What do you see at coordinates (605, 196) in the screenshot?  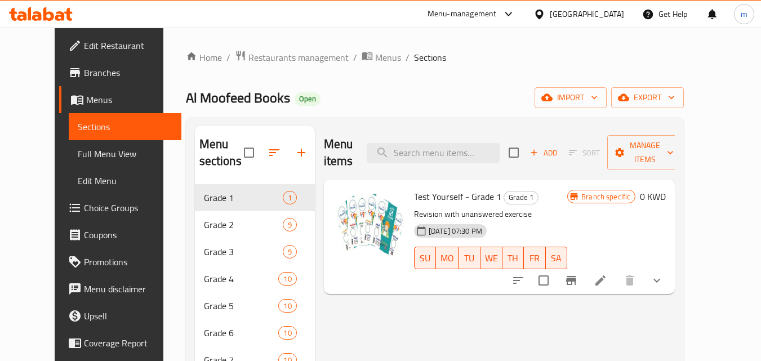 I see `span: Branch specific` at bounding box center [605, 196].